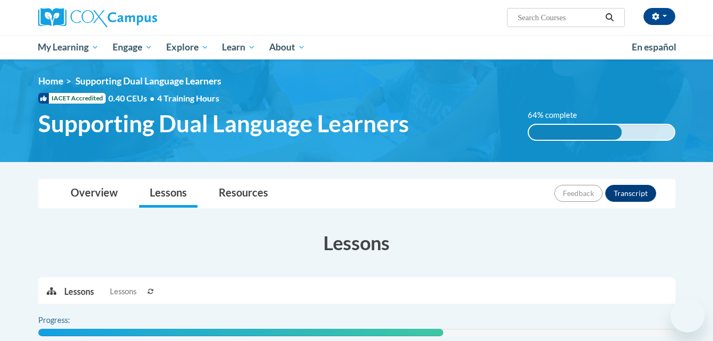 This screenshot has height=341, width=713. I want to click on a: Engage, so click(132, 47).